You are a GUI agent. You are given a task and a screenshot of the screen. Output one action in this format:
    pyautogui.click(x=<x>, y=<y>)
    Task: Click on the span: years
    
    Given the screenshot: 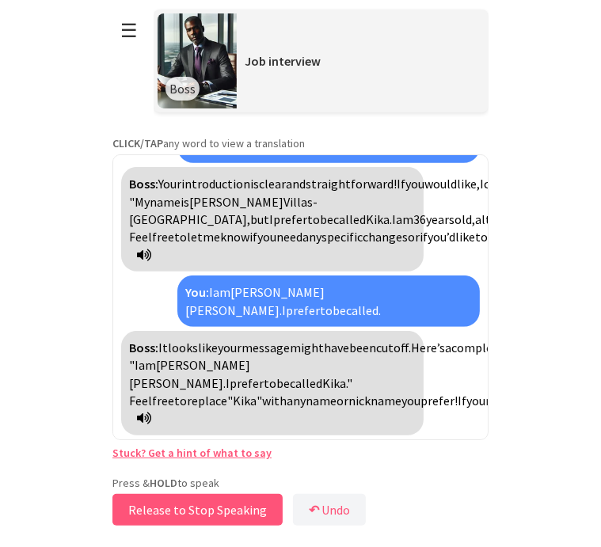 What is the action you would take?
    pyautogui.click(x=440, y=219)
    